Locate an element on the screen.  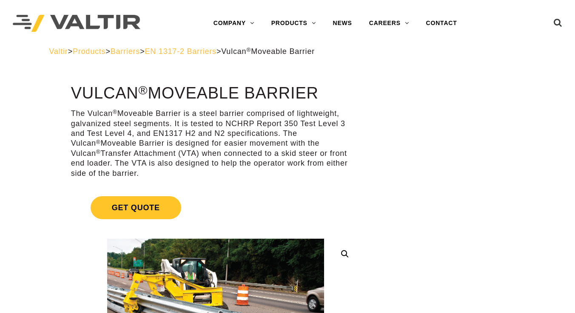
a: COMPANY is located at coordinates (234, 23).